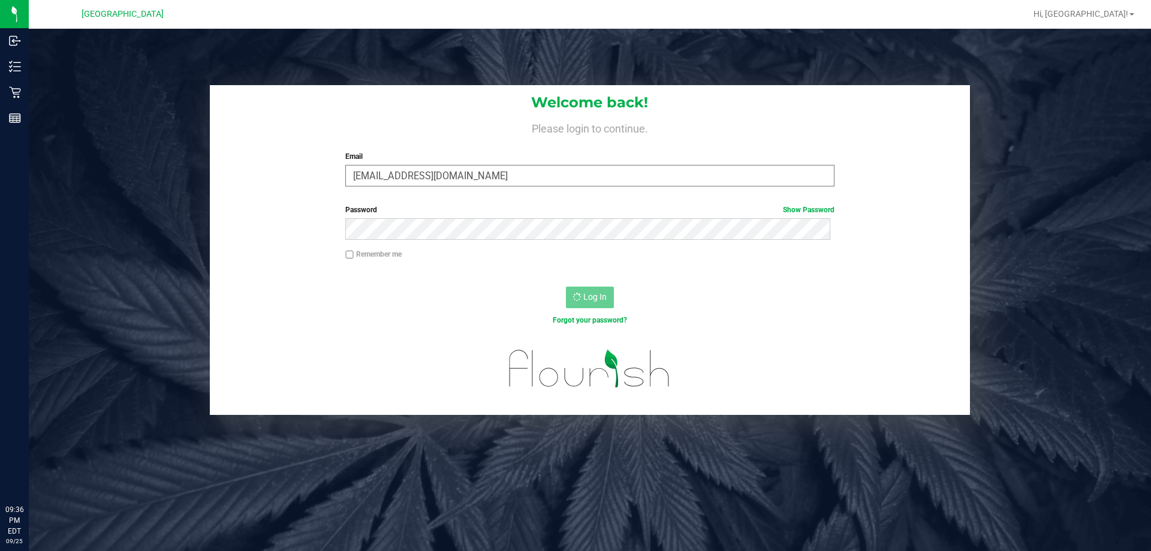  Describe the element at coordinates (349, 255) in the screenshot. I see `input: Remember me` at that location.